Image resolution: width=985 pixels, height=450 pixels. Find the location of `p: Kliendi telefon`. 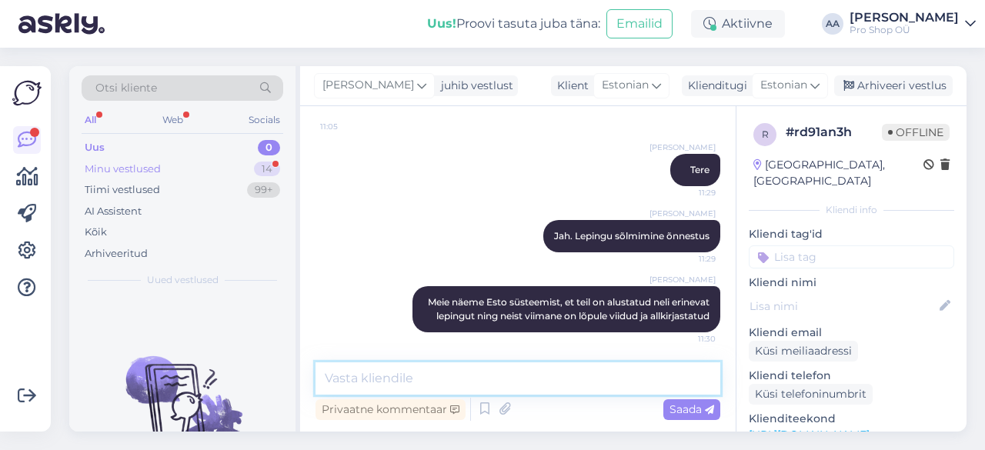

p: Kliendi telefon is located at coordinates (851, 376).